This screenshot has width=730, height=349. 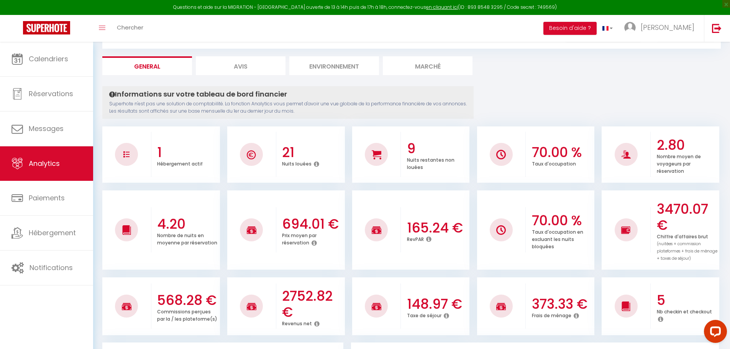 What do you see at coordinates (678, 163) in the screenshot?
I see `p: Nombre moyen de voyageurs par réservation` at bounding box center [678, 163].